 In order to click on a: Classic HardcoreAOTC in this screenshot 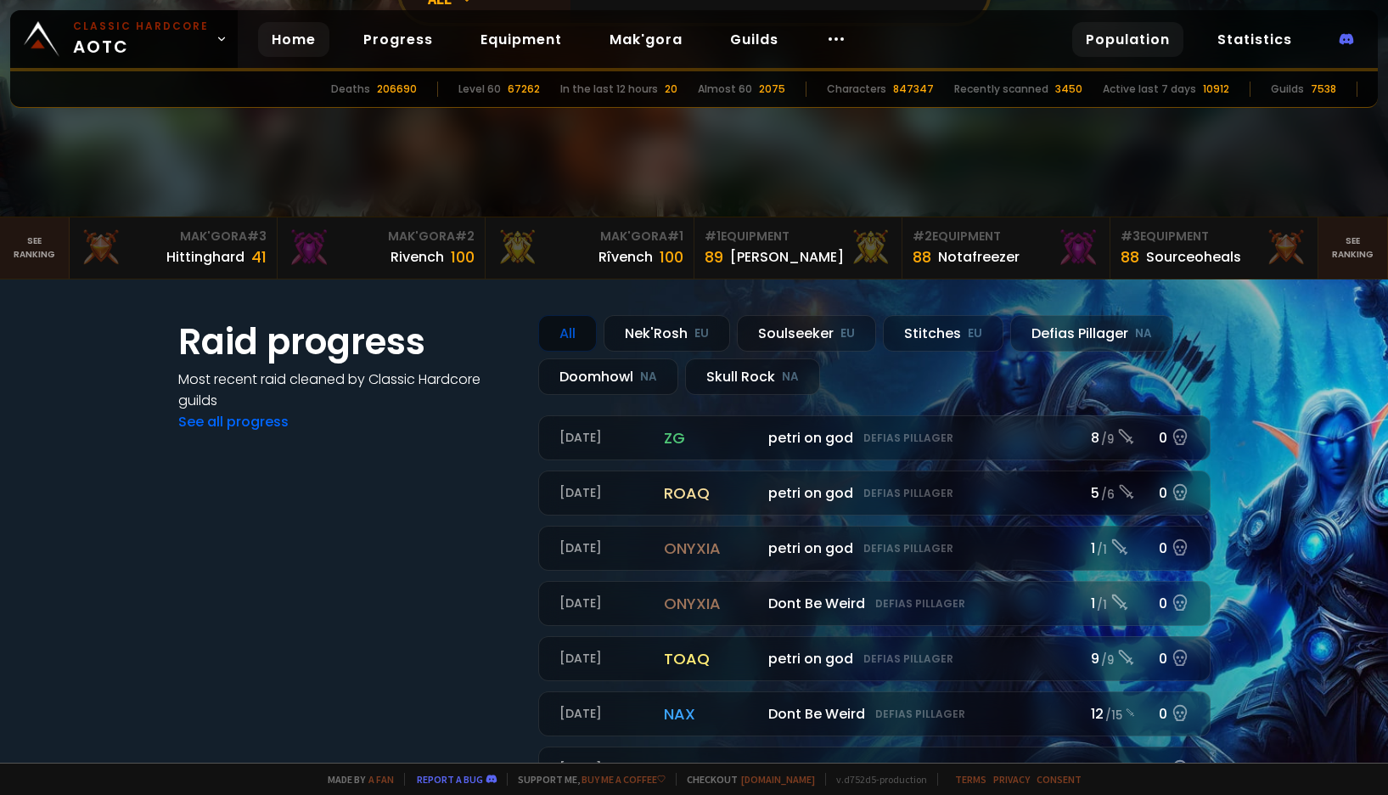, I will do `click(124, 39)`.